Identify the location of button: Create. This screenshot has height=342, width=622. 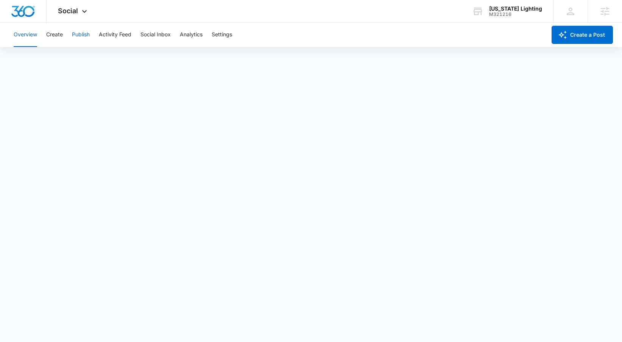
(55, 35).